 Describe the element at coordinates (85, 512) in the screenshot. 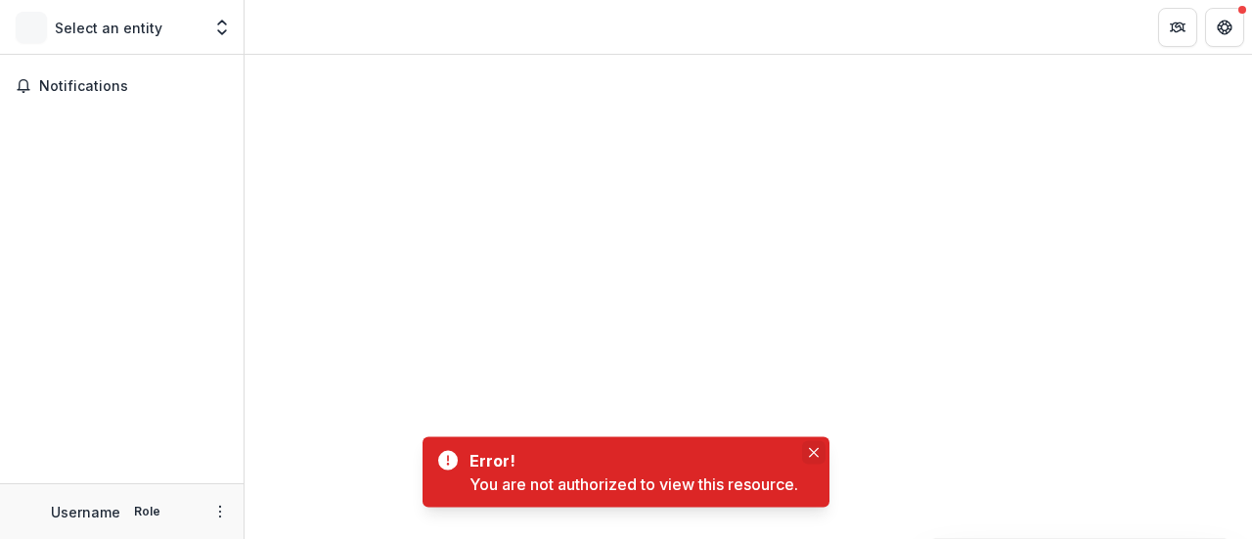

I see `p: Username` at that location.